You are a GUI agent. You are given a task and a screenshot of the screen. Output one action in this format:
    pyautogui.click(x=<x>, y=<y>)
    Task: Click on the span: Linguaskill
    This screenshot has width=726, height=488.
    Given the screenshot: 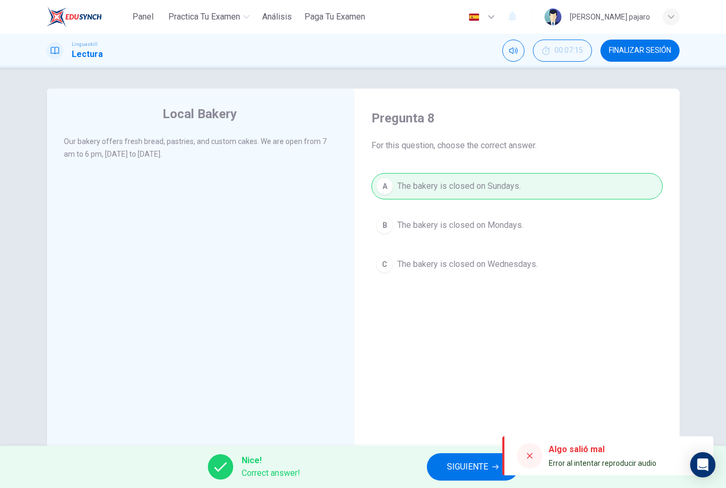 What is the action you would take?
    pyautogui.click(x=84, y=44)
    